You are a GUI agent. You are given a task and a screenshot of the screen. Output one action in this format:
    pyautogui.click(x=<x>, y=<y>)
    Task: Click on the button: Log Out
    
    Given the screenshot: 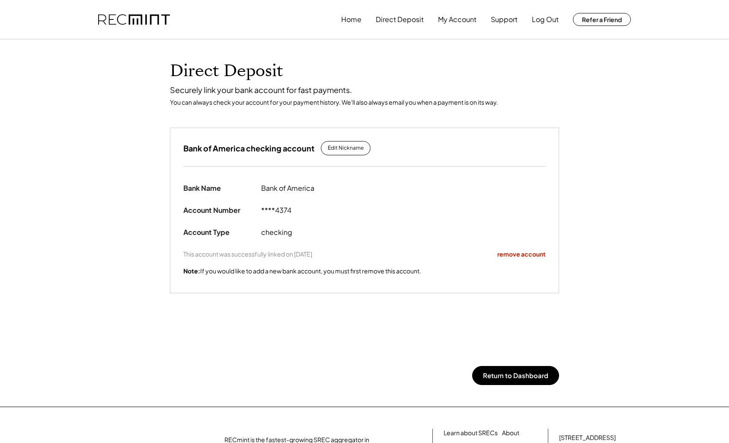 What is the action you would take?
    pyautogui.click(x=545, y=19)
    